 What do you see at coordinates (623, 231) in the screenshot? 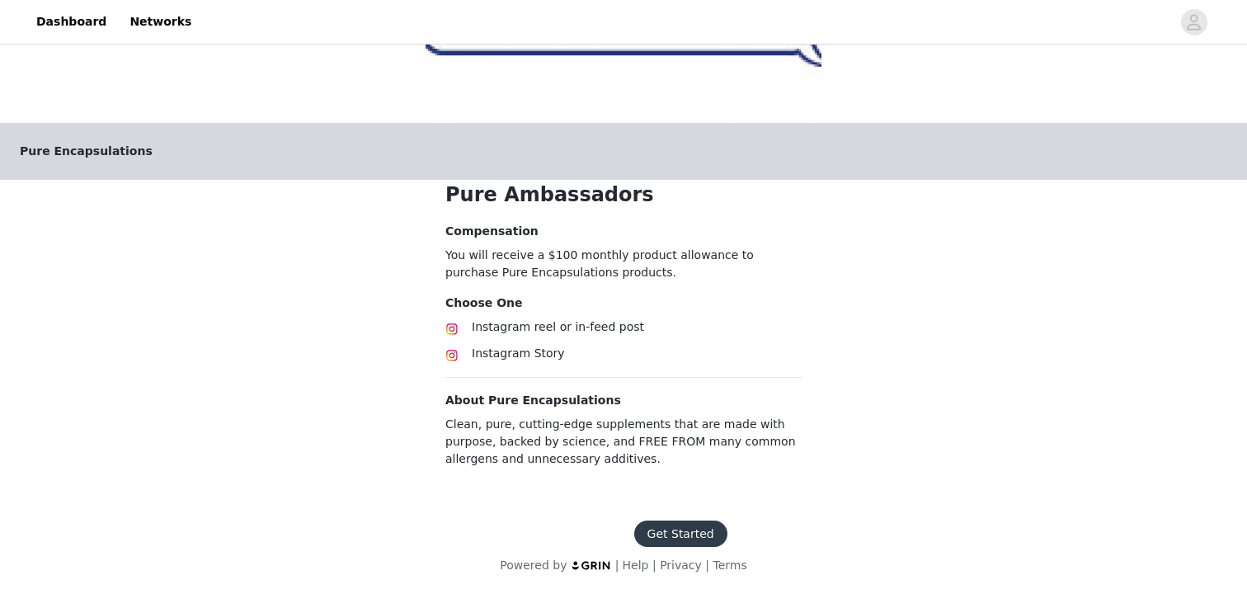
I see `h4: Compensation` at bounding box center [623, 231].